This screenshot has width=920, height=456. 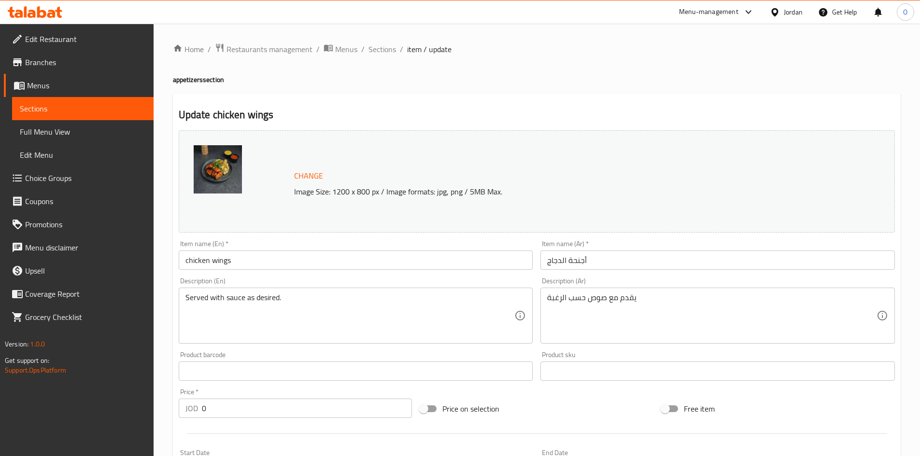 What do you see at coordinates (83, 132) in the screenshot?
I see `span: Full Menu View` at bounding box center [83, 132].